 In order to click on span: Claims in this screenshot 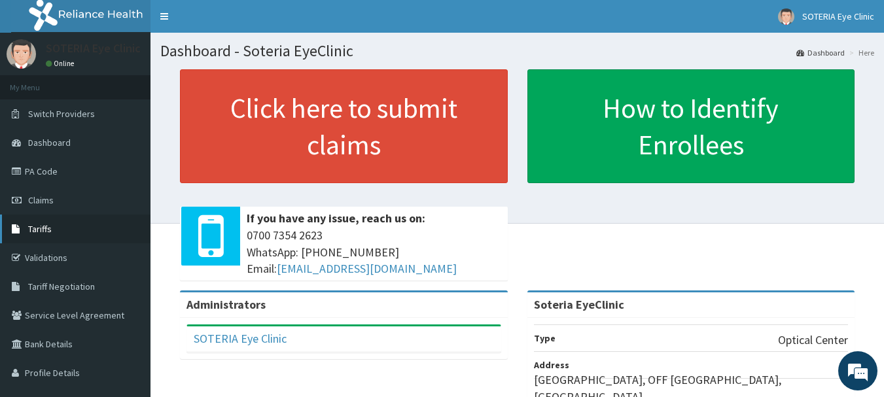, I will do `click(41, 200)`.